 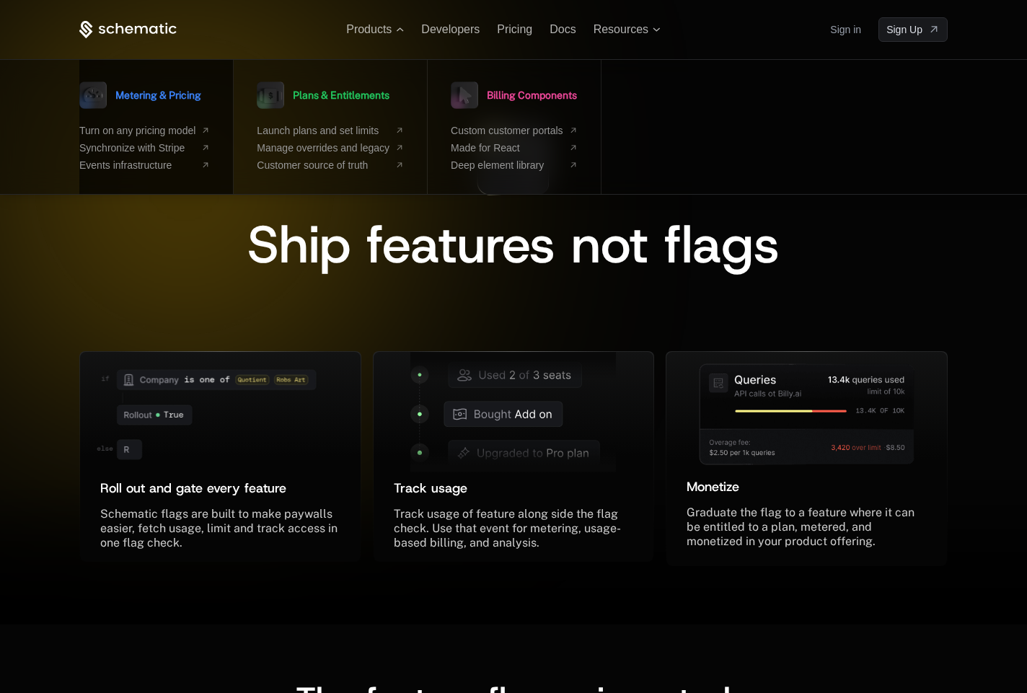 I want to click on span: Track usage, so click(x=431, y=488).